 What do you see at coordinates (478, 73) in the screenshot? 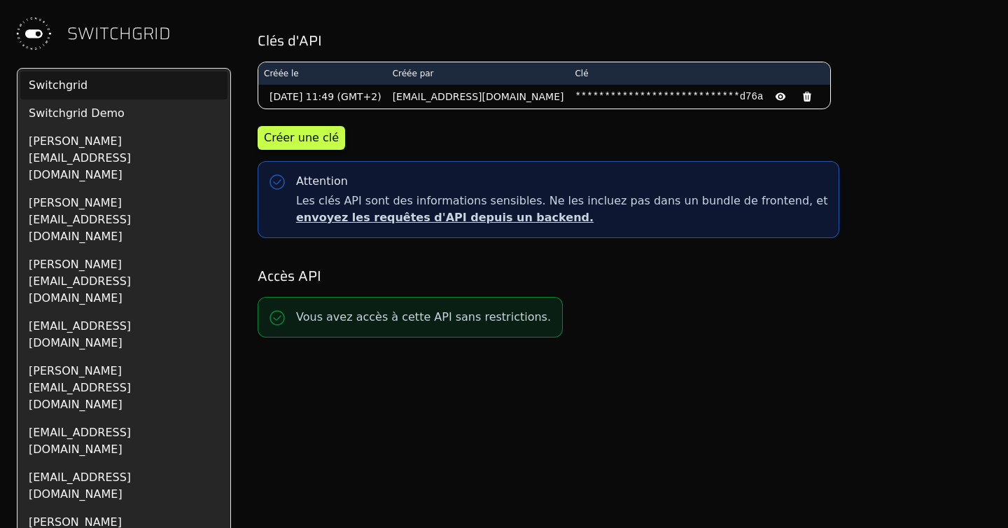
I see `th: Créée par` at bounding box center [478, 73].